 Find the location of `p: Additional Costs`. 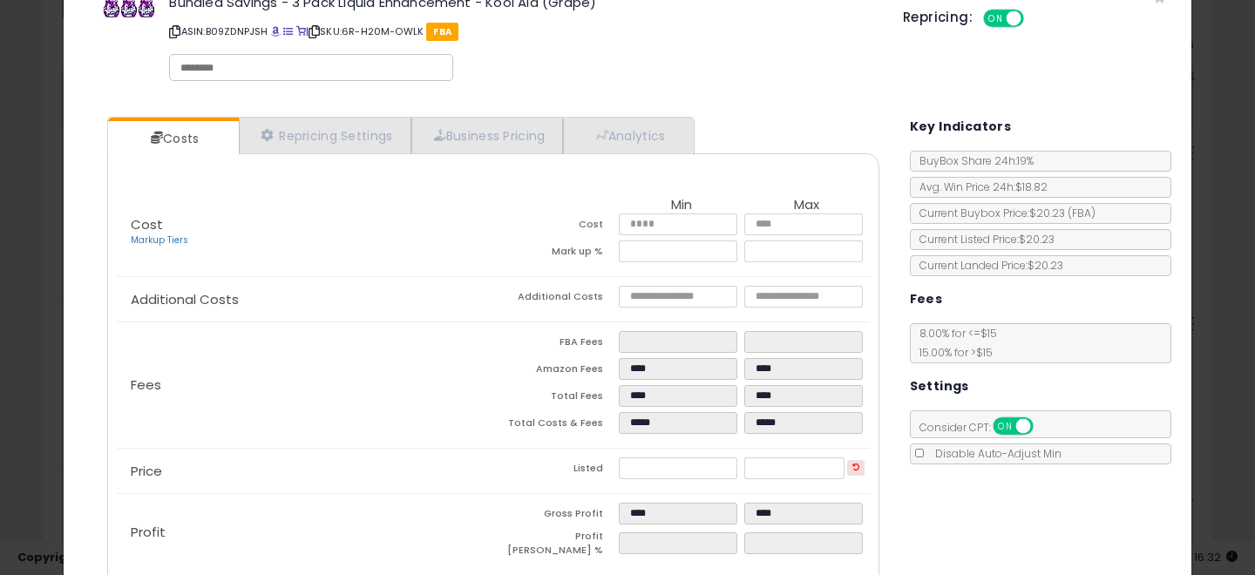

p: Additional Costs is located at coordinates (305, 300).